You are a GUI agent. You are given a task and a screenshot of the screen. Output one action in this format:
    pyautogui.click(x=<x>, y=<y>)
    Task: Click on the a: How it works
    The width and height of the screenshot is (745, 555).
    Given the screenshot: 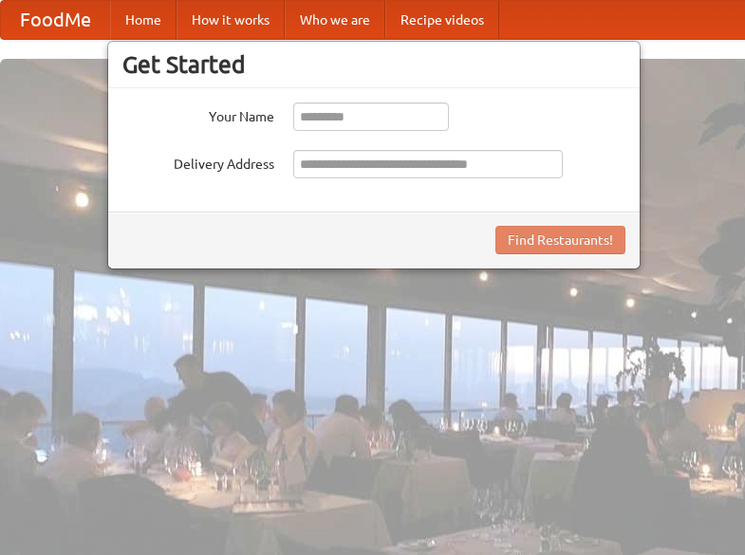 What is the action you would take?
    pyautogui.click(x=231, y=20)
    